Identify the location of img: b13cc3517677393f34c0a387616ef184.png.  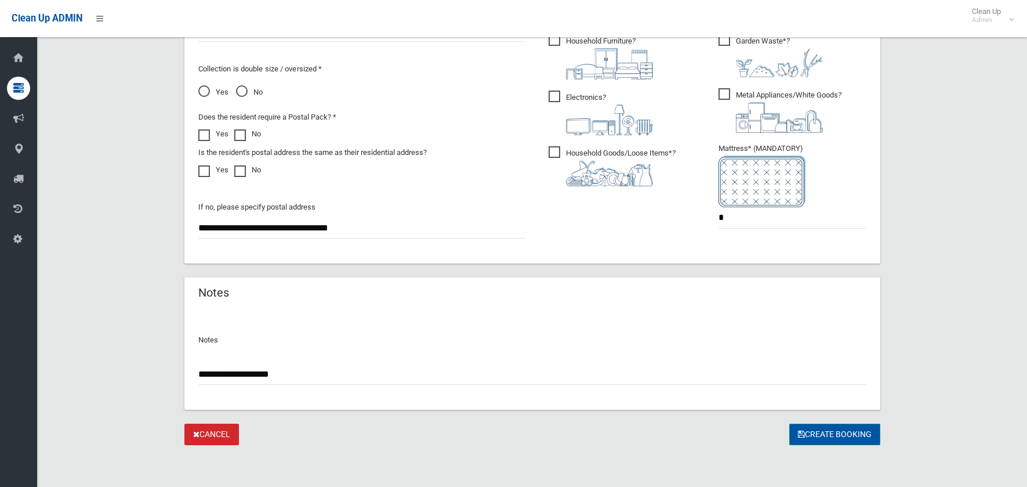
(610, 173).